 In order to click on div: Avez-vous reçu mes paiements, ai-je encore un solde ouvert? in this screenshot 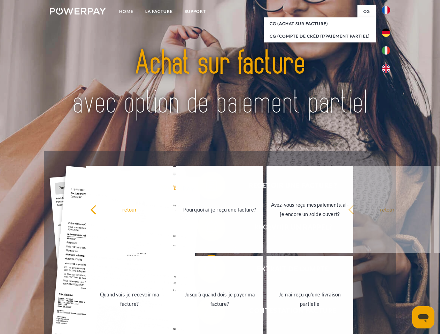, I will do `click(309, 209)`.